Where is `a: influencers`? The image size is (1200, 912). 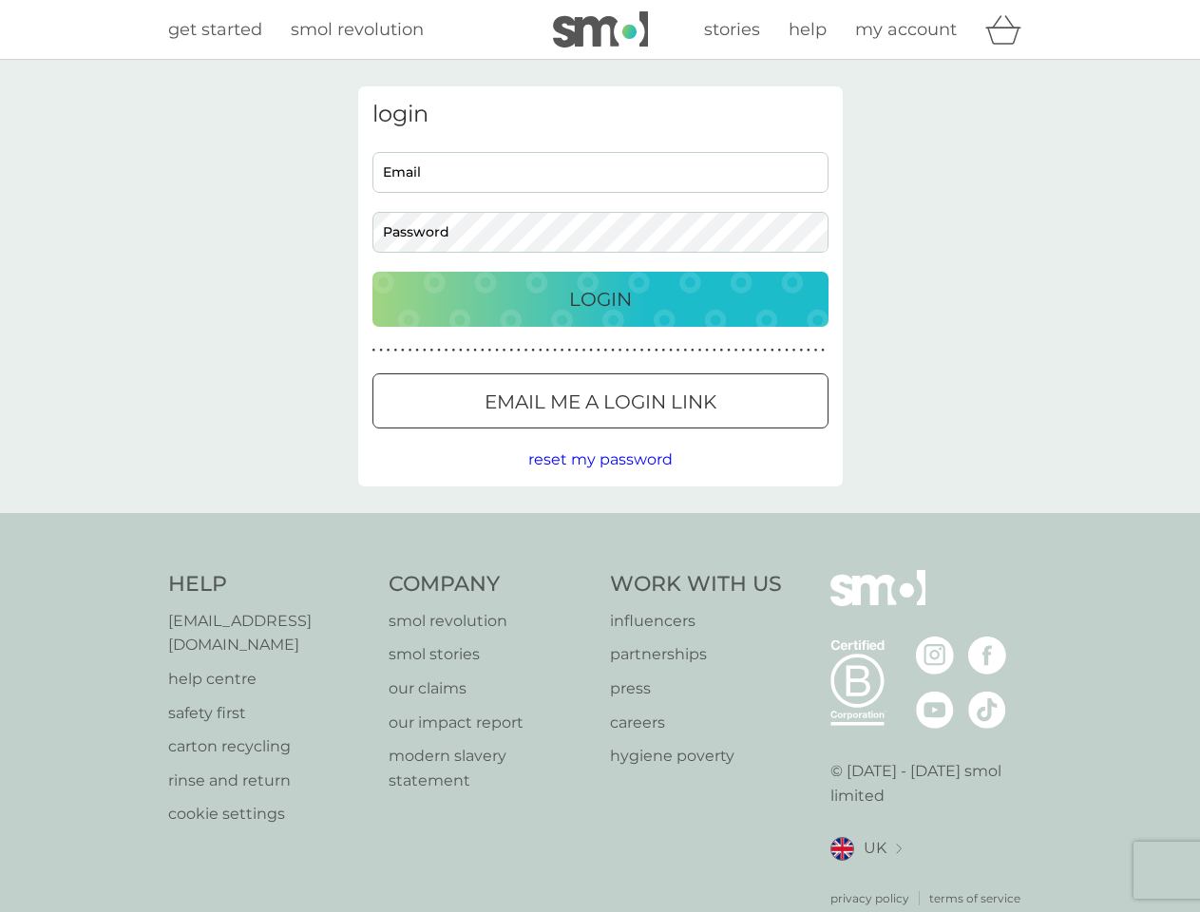
a: influencers is located at coordinates (695, 621).